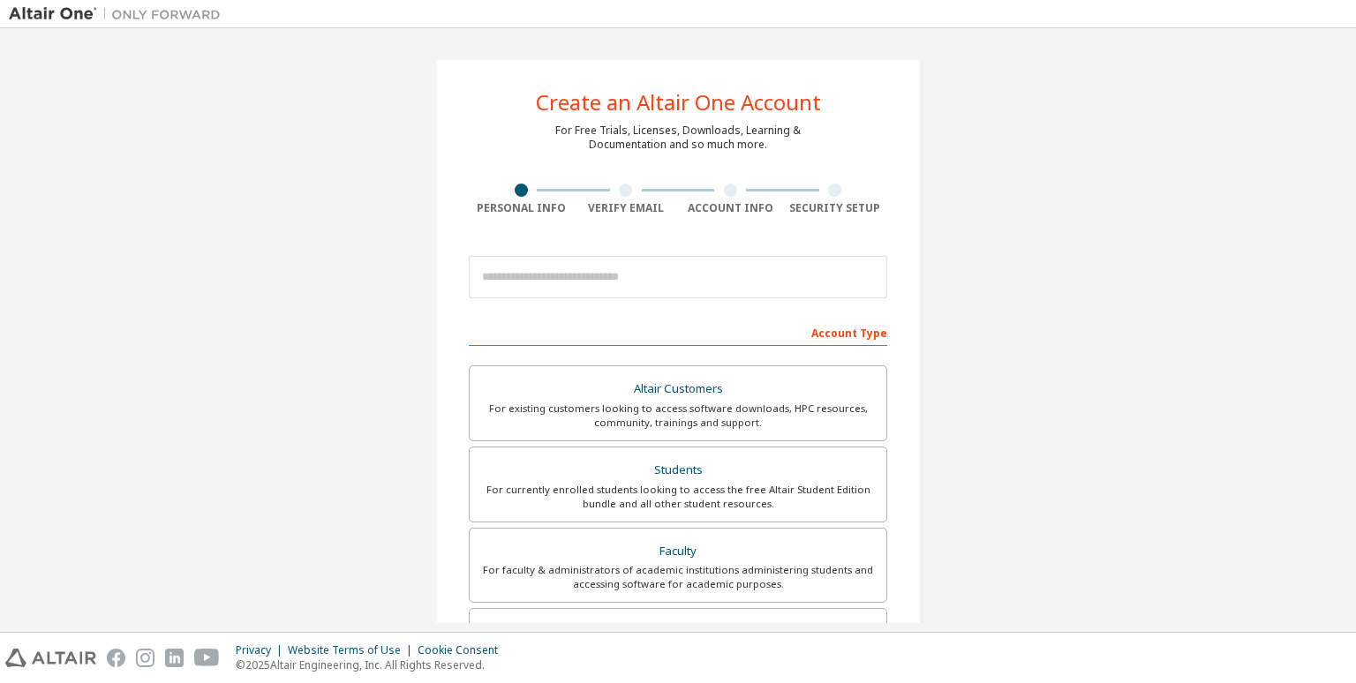  Describe the element at coordinates (678, 577) in the screenshot. I see `div: For faculty & administrators of academic institutions administering students and accessing softwa...` at that location.